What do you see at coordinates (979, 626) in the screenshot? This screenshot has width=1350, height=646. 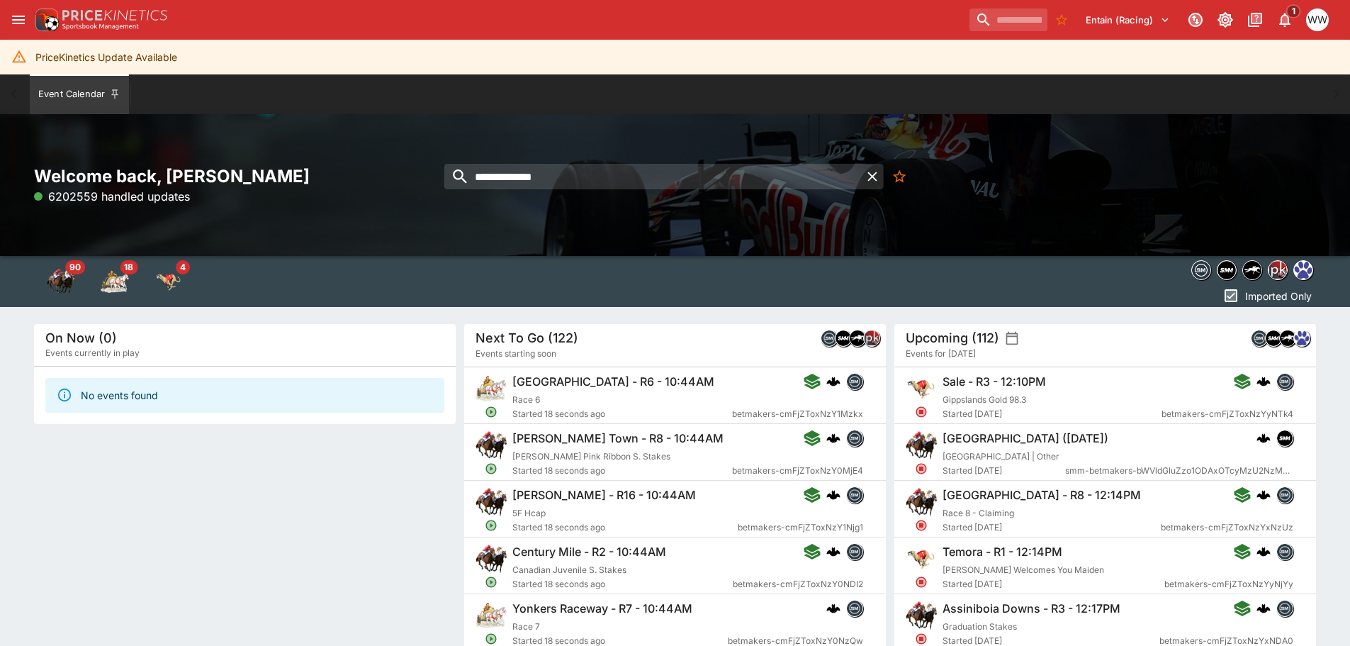 I see `span: Graduation Stakes` at bounding box center [979, 626].